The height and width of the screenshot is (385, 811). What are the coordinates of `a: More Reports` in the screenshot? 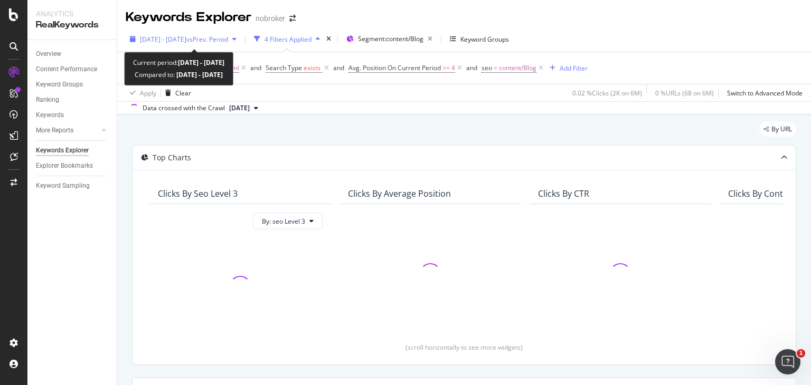 It's located at (67, 130).